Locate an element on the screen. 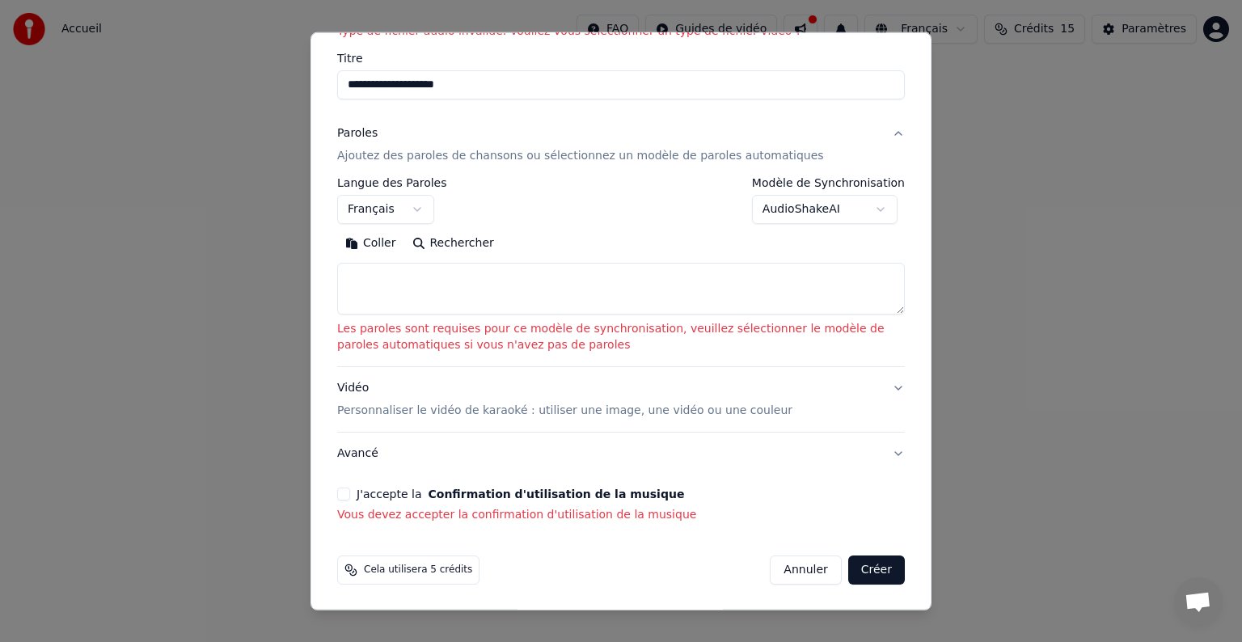 This screenshot has width=1242, height=642. label: J'accepte la is located at coordinates (520, 494).